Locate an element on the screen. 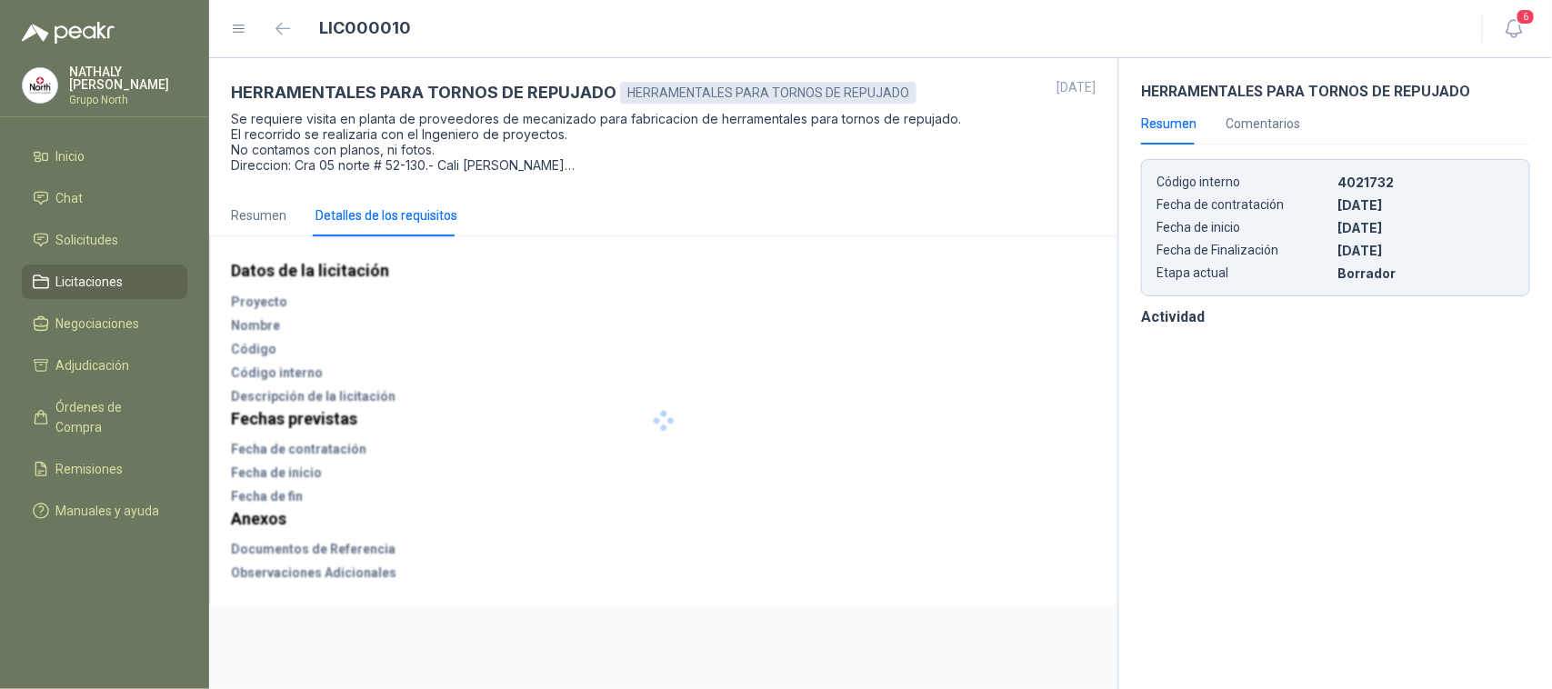 This screenshot has height=689, width=1552. a: Licitaciones is located at coordinates (105, 282).